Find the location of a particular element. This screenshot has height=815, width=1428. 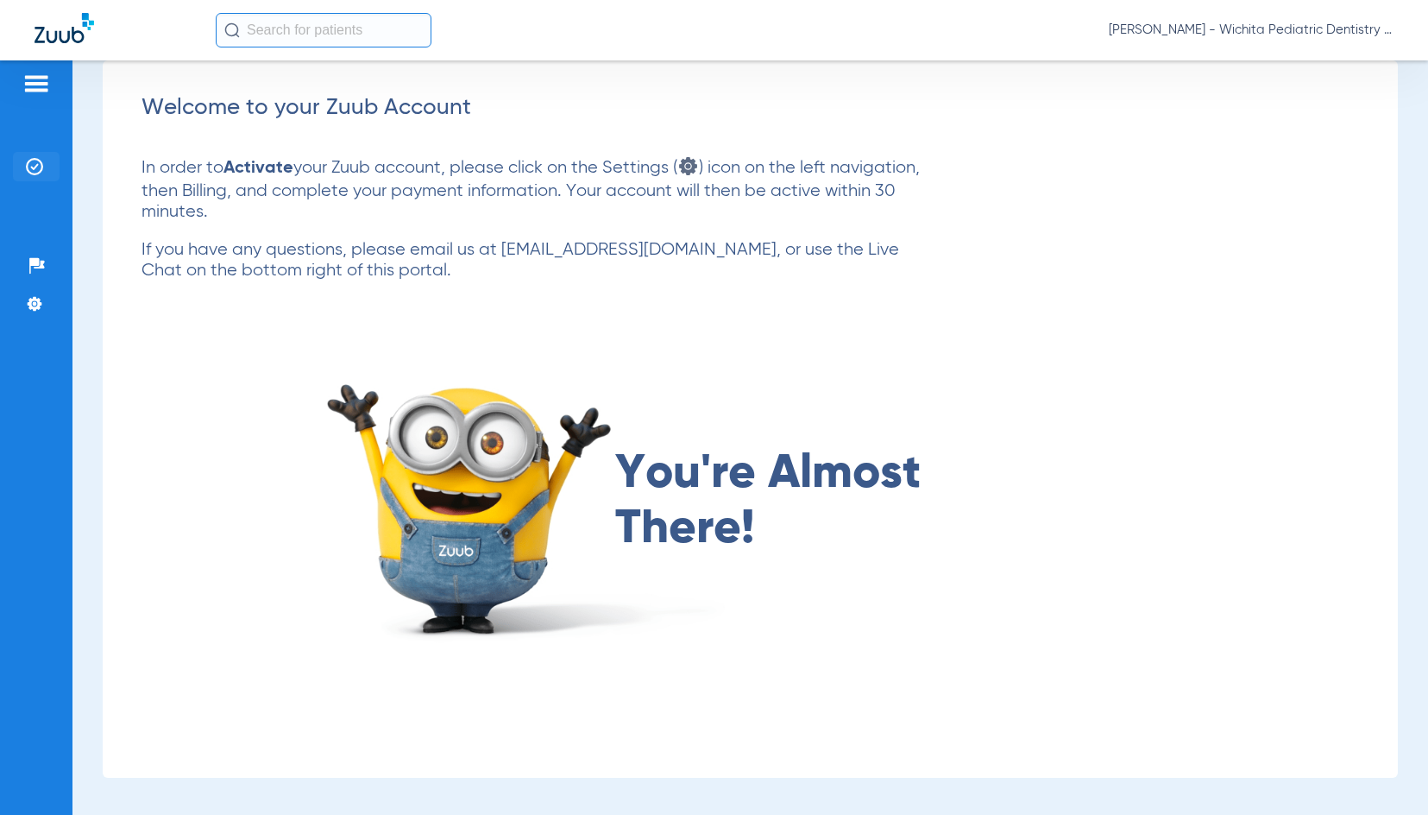

img: Zuub Logo is located at coordinates (64, 28).